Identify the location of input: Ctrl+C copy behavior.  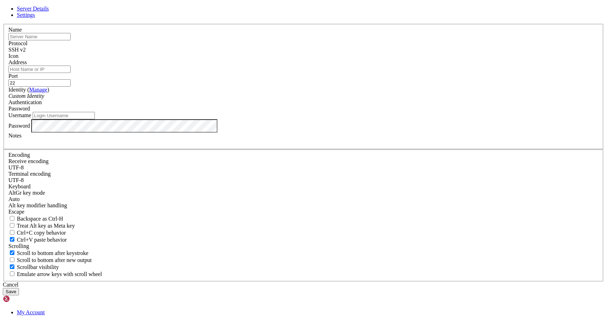
(12, 233).